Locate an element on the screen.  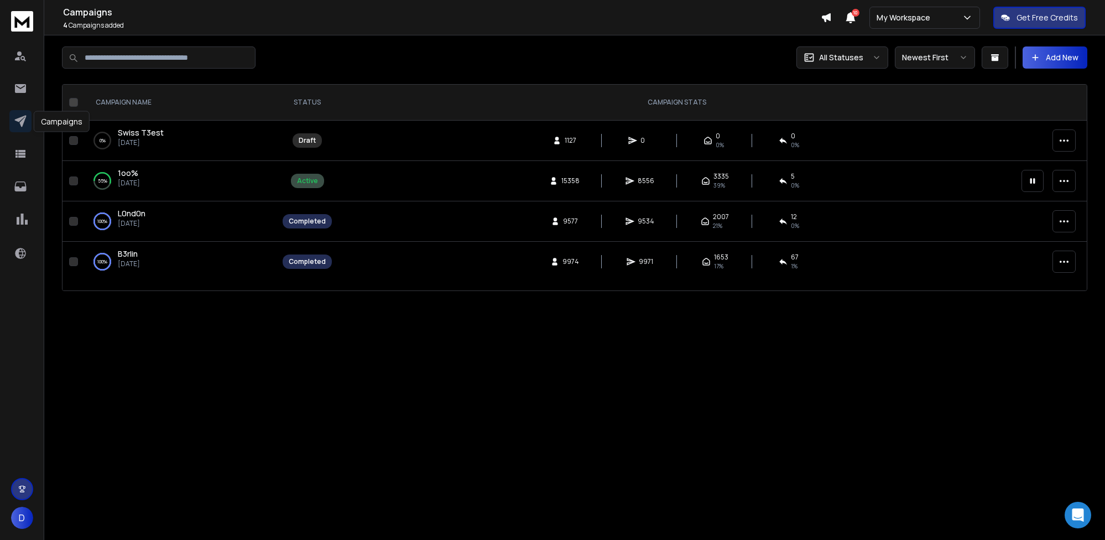
a: 1oo% is located at coordinates (128, 173).